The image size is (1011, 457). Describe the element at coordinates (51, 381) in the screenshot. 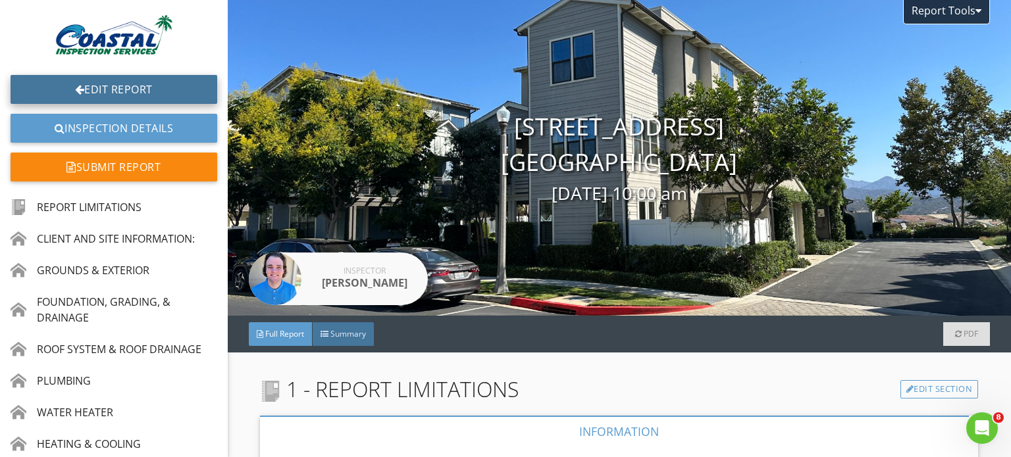

I see `div: PLUMBING` at that location.